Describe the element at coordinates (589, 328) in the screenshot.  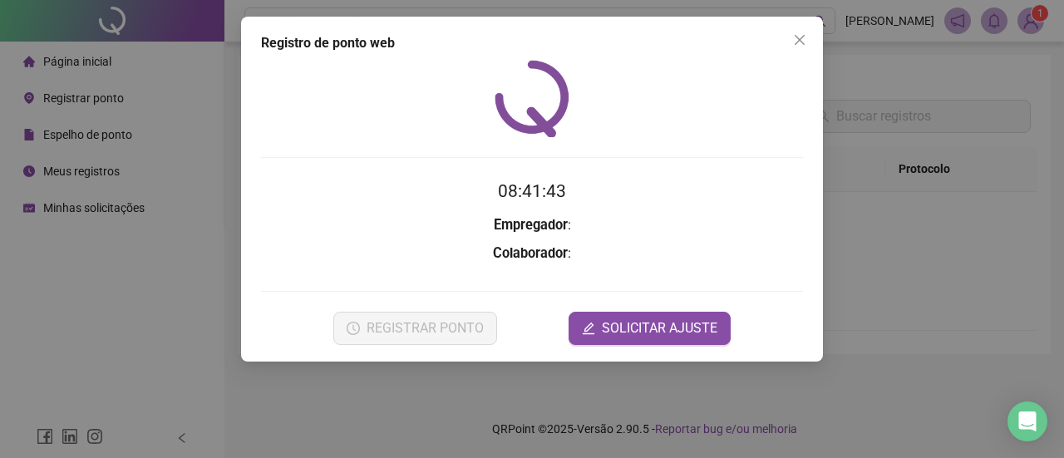
I see `span: edit` at that location.